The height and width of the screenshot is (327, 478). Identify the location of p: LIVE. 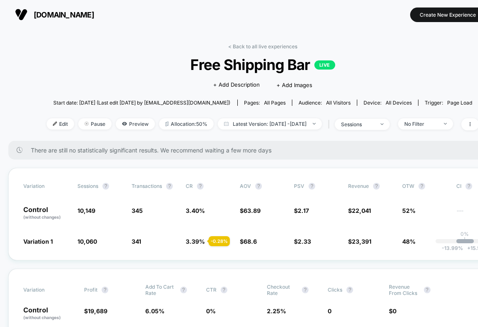
(325, 65).